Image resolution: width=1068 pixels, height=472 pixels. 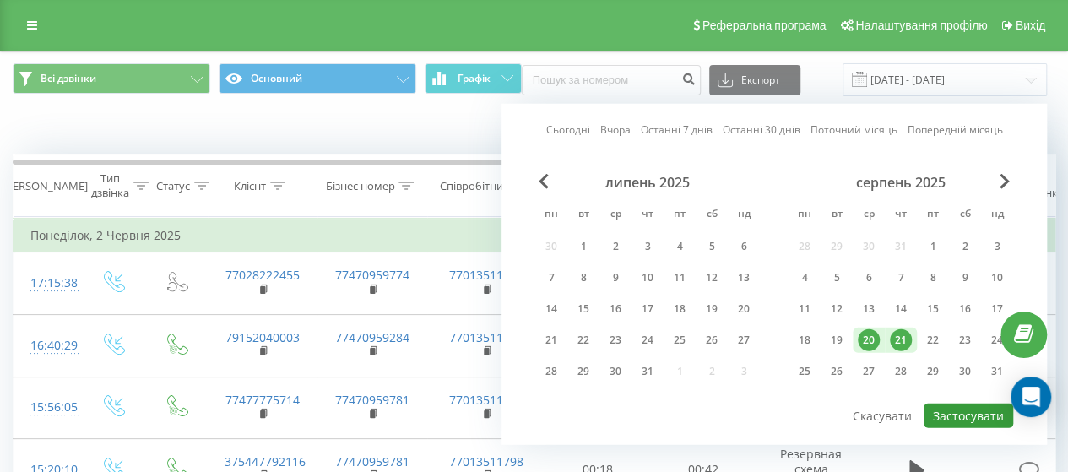 What do you see at coordinates (487, 337) in the screenshot?
I see `a: 77013511798` at bounding box center [487, 337].